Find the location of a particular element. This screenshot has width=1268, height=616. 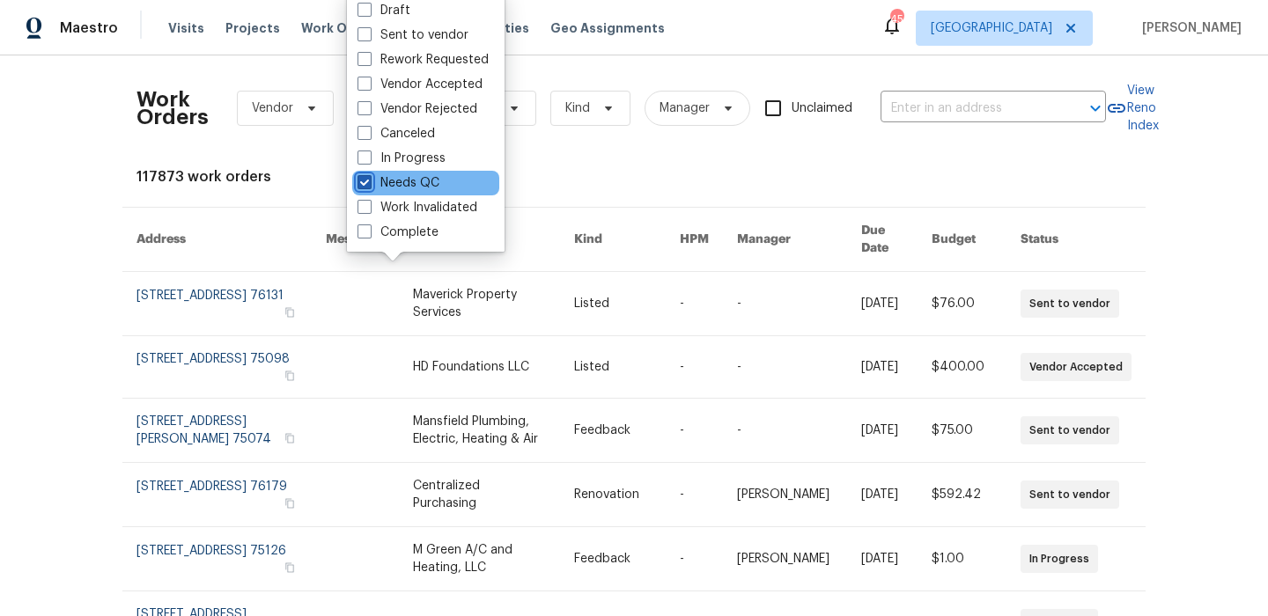

a: View Reno Index is located at coordinates (1132, 108).